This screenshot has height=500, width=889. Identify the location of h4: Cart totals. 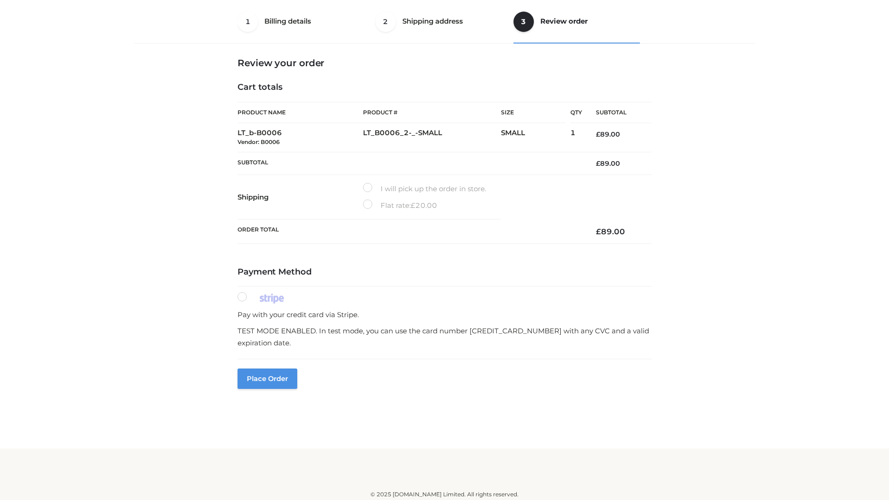
(444, 87).